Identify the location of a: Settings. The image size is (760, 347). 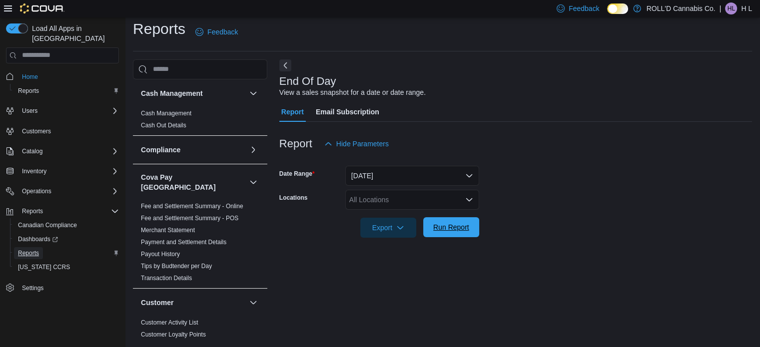
(32, 288).